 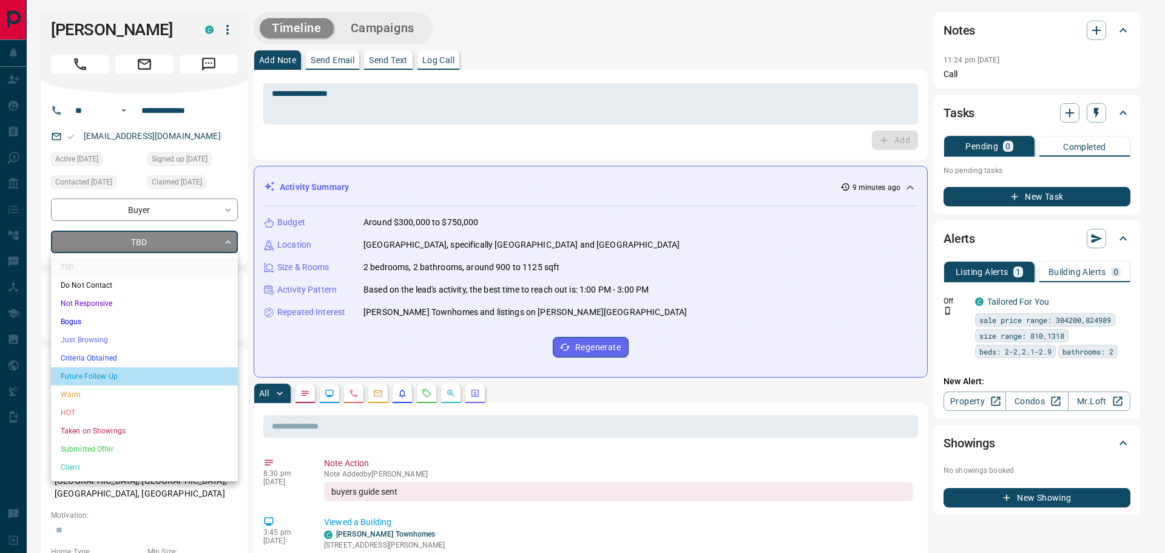 What do you see at coordinates (144, 413) in the screenshot?
I see `li: HOT` at bounding box center [144, 413].